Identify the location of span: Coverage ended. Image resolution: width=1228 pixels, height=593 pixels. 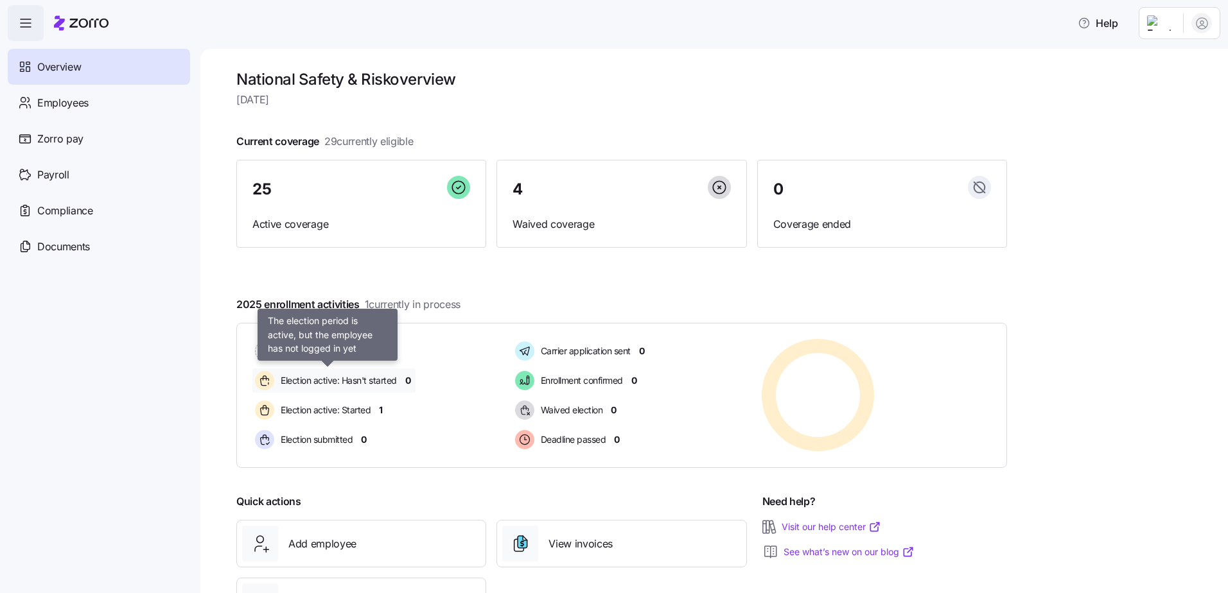
(882, 224).